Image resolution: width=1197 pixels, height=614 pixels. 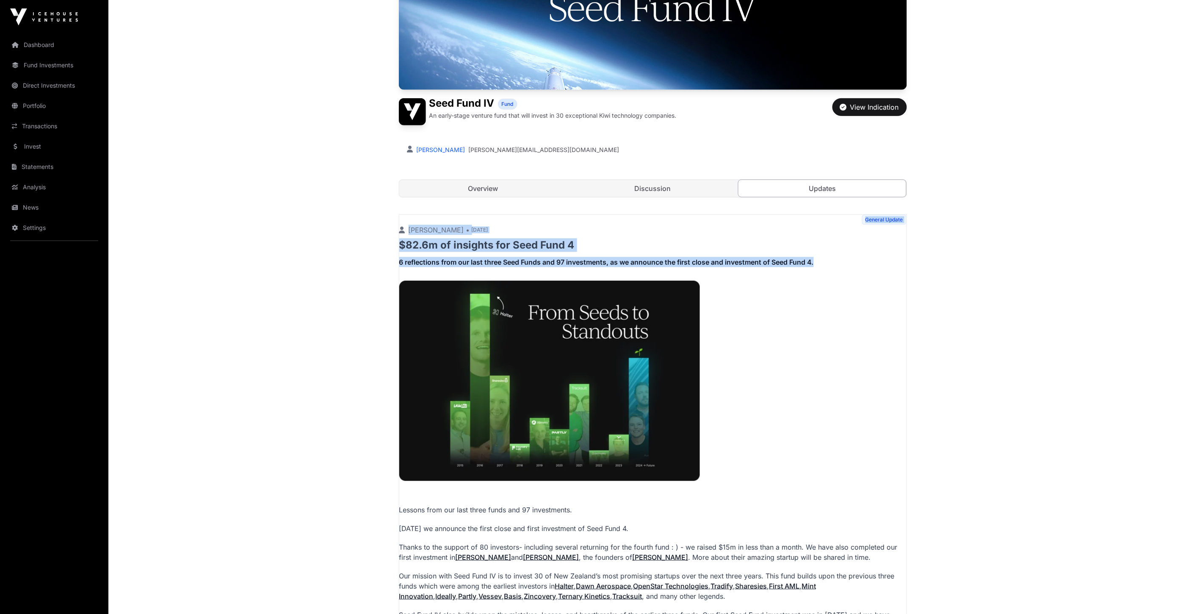 What do you see at coordinates (508, 104) in the screenshot?
I see `span: Fund` at bounding box center [508, 104].